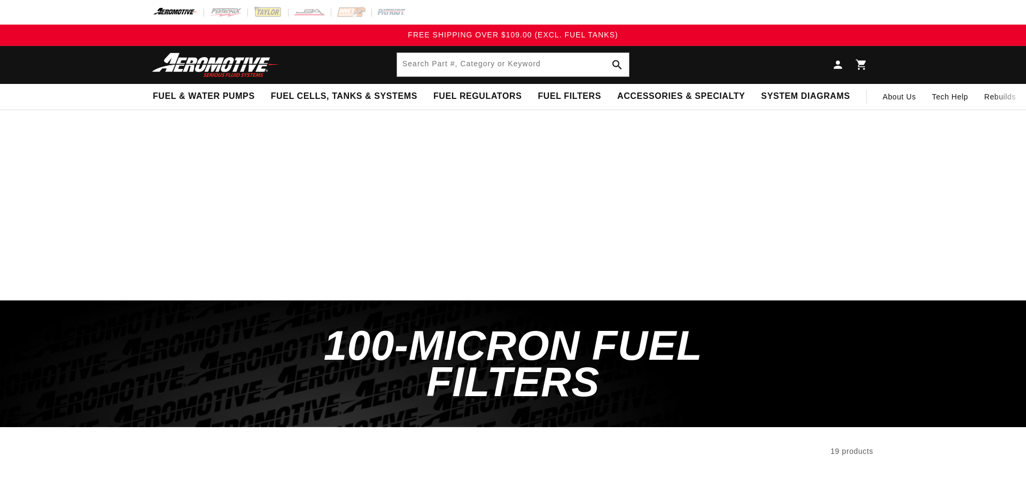 This screenshot has width=1026, height=487. Describe the element at coordinates (204, 96) in the screenshot. I see `summary: Fuel & Water Pumps` at that location.